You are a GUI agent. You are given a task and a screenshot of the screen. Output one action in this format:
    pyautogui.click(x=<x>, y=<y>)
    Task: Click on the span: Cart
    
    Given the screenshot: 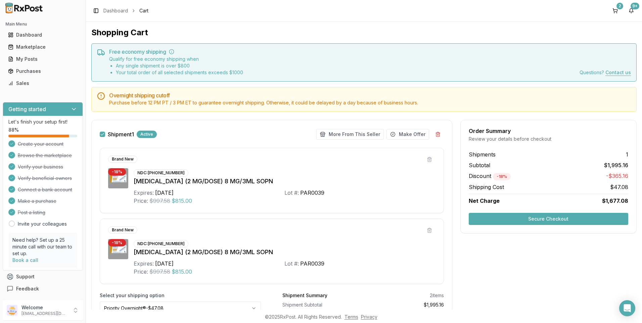 What is the action you would take?
    pyautogui.click(x=144, y=11)
    